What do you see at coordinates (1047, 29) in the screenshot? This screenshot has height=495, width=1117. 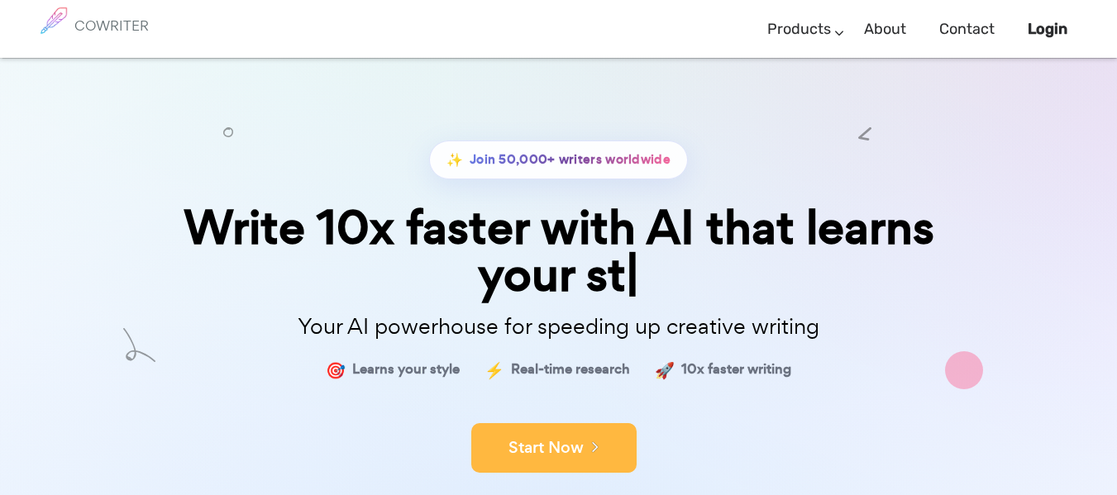 I see `b: Login` at bounding box center [1047, 29].